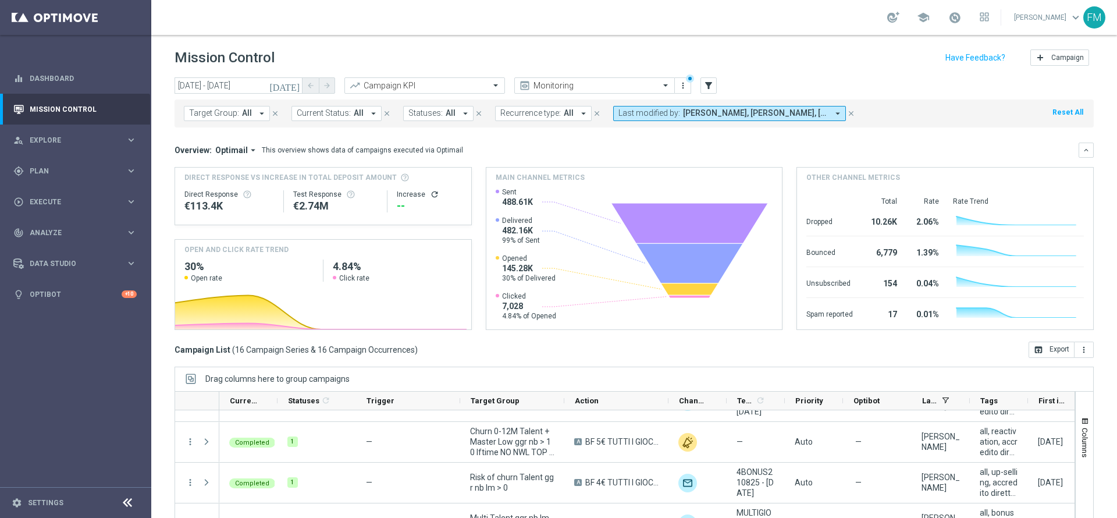 This screenshot has height=518, width=1117. I want to click on span: Churn 0-12M Talent + Master Low ggr nb > 10 lftime NO NWL TOP 10k, so click(512, 442).